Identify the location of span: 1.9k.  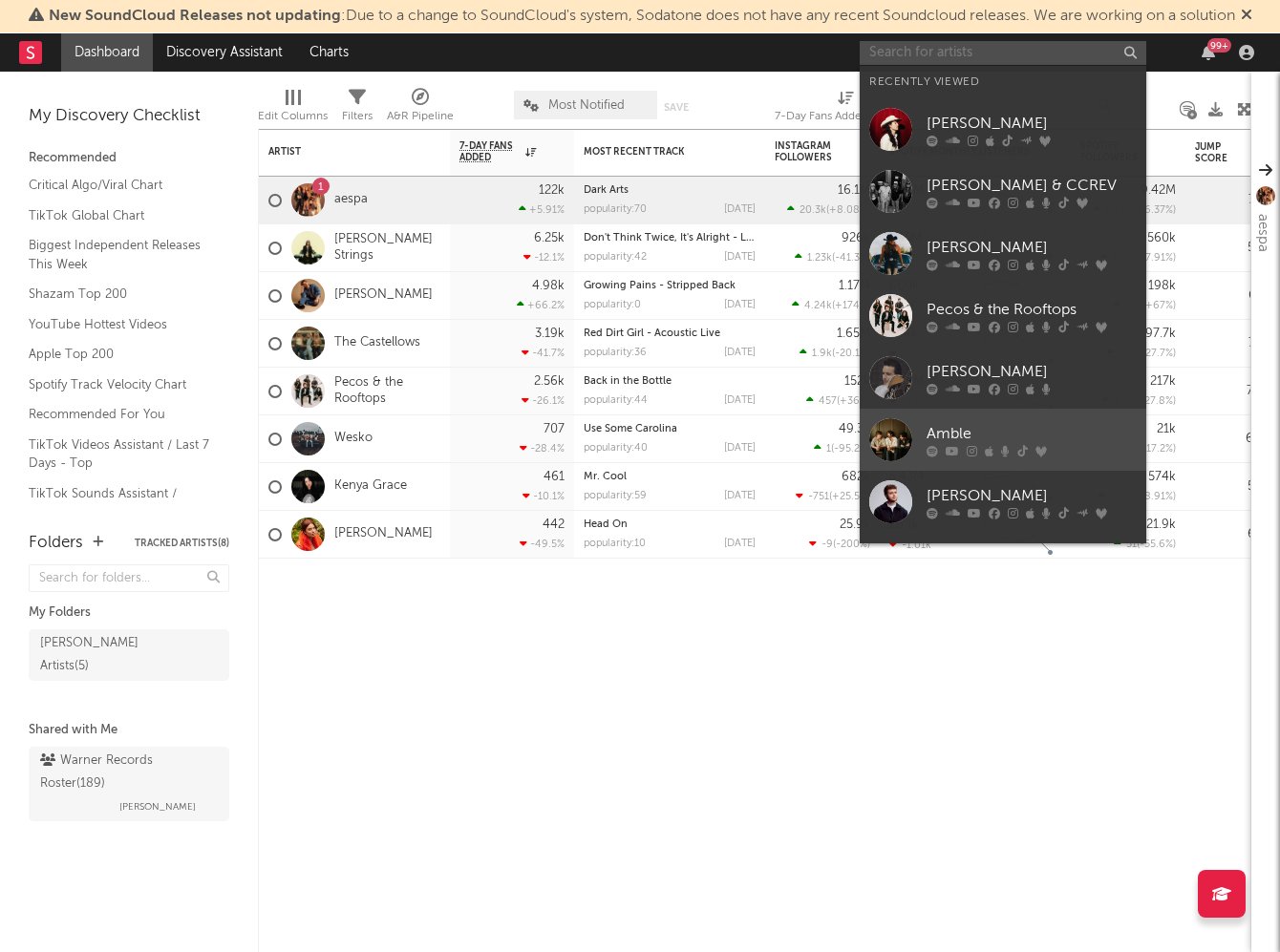
(822, 354).